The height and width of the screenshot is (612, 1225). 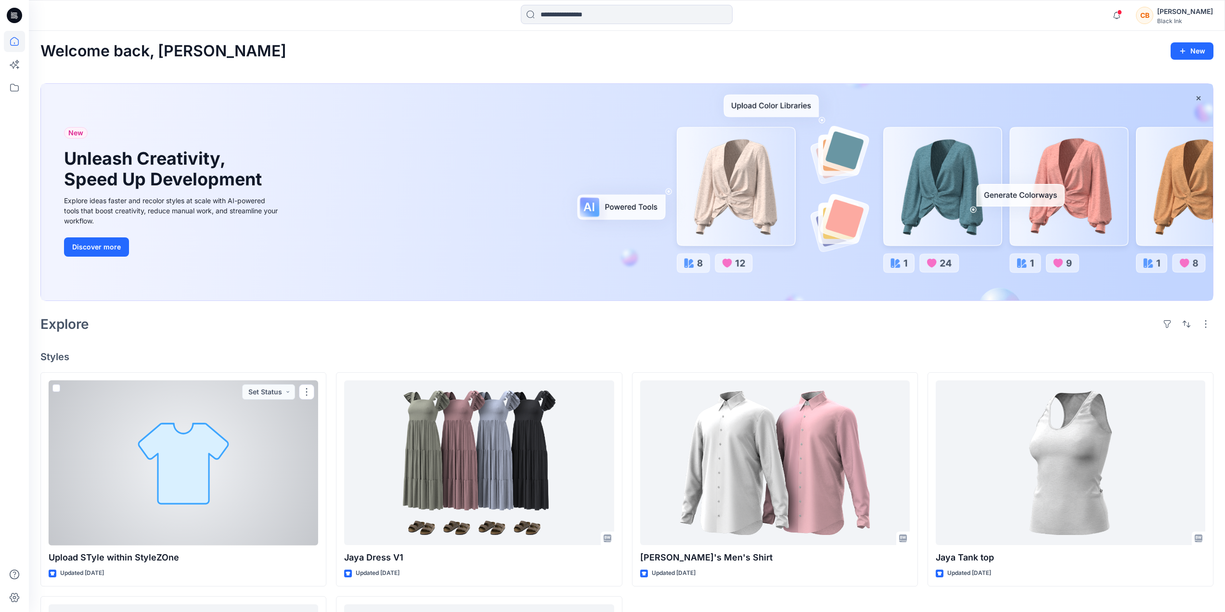 What do you see at coordinates (183, 463) in the screenshot?
I see `a: Upload STyle within StyleZOne` at bounding box center [183, 463].